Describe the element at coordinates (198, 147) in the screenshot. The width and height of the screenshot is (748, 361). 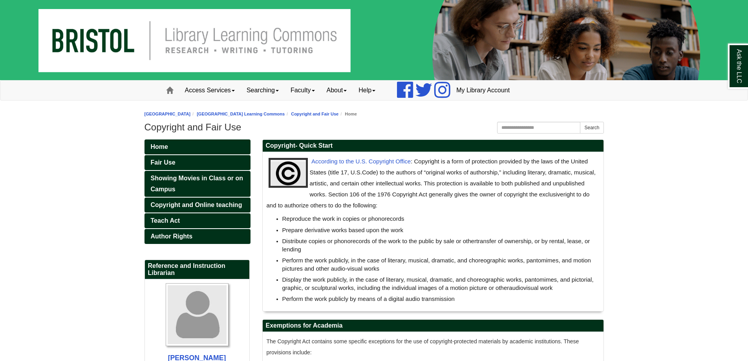
I see `a: Home` at that location.